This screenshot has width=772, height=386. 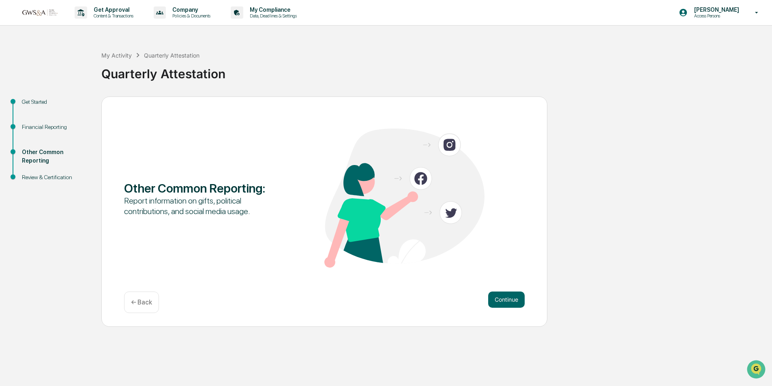 I want to click on div: We're available if you need us!, so click(x=65, y=73).